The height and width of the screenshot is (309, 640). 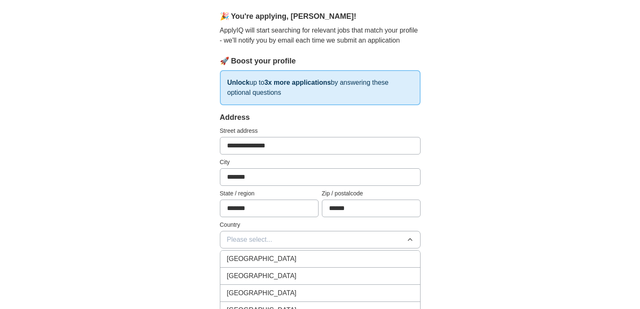 I want to click on label: Street address, so click(x=320, y=131).